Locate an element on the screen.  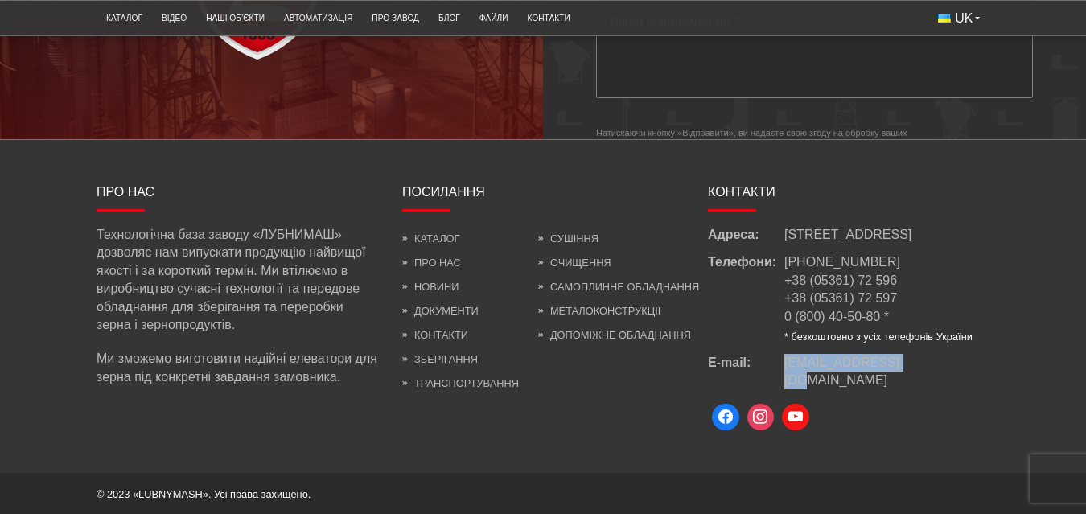
a: +38 (05361) 72 597 is located at coordinates (841, 298).